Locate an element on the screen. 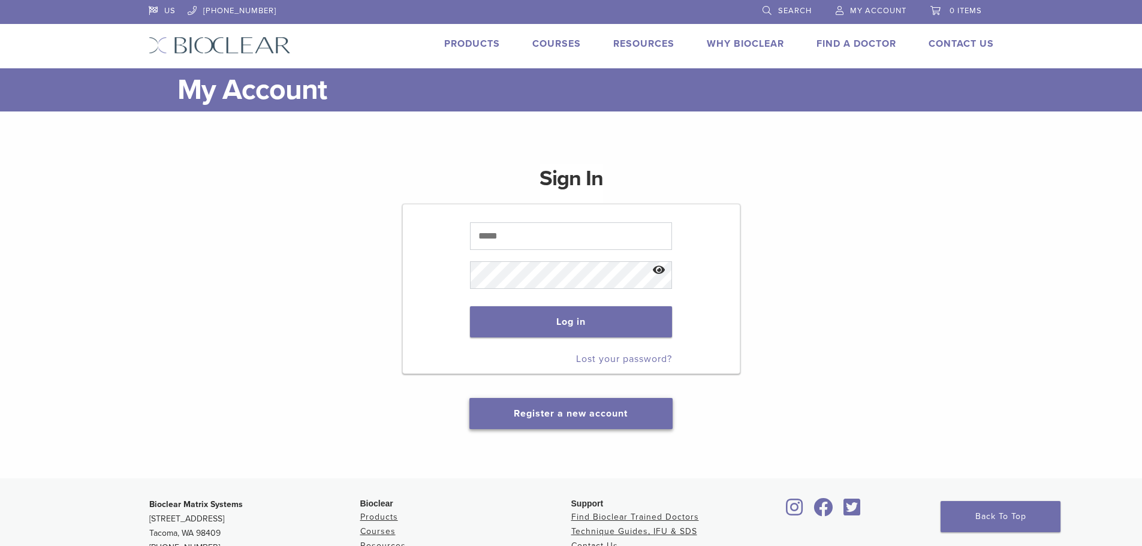  span: 0 items is located at coordinates (966, 11).